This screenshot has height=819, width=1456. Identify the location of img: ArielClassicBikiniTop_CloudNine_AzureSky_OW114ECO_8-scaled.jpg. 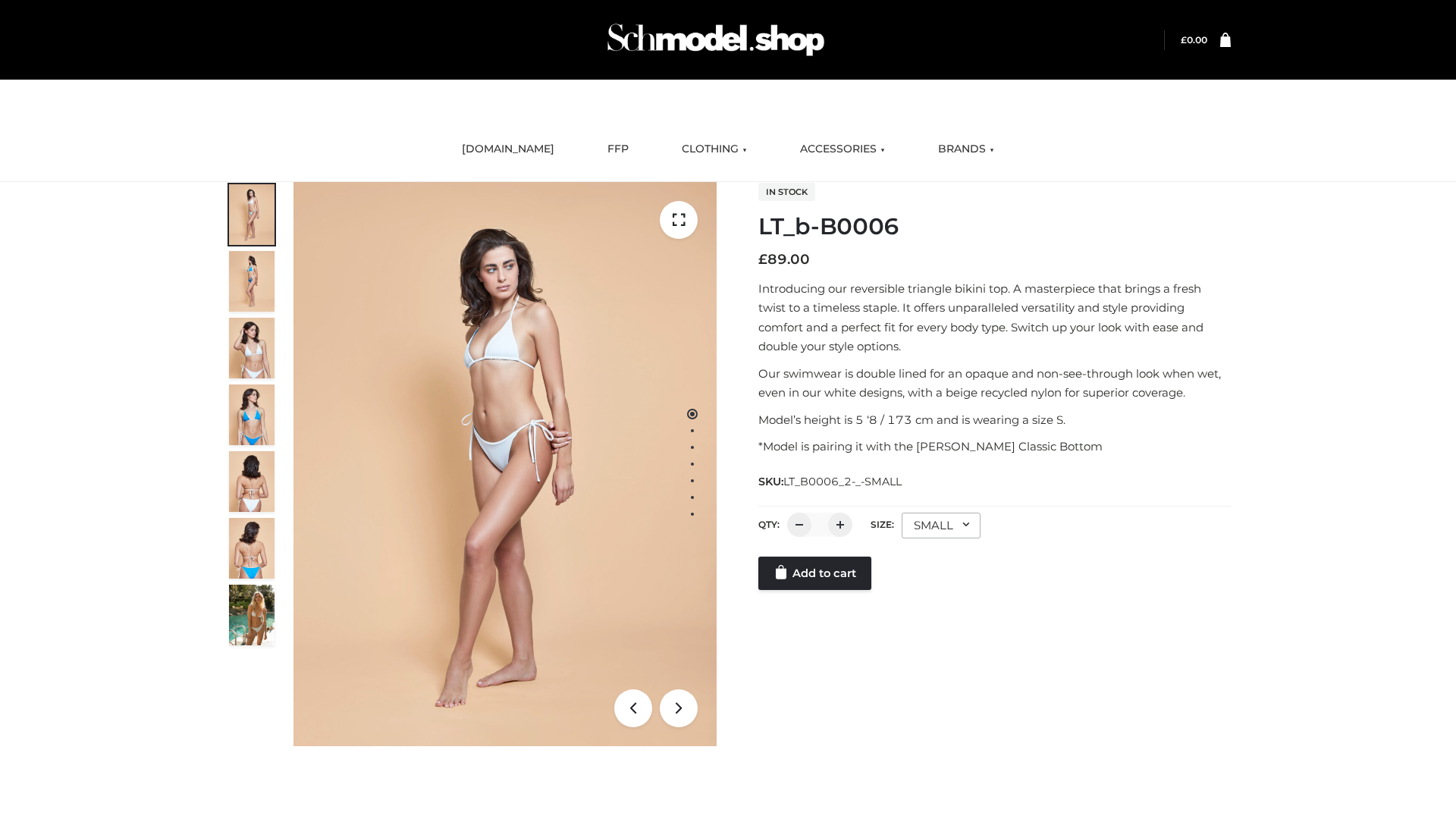
(252, 549).